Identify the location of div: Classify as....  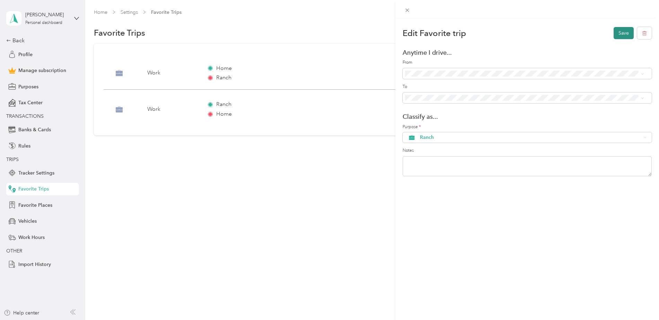
(527, 116).